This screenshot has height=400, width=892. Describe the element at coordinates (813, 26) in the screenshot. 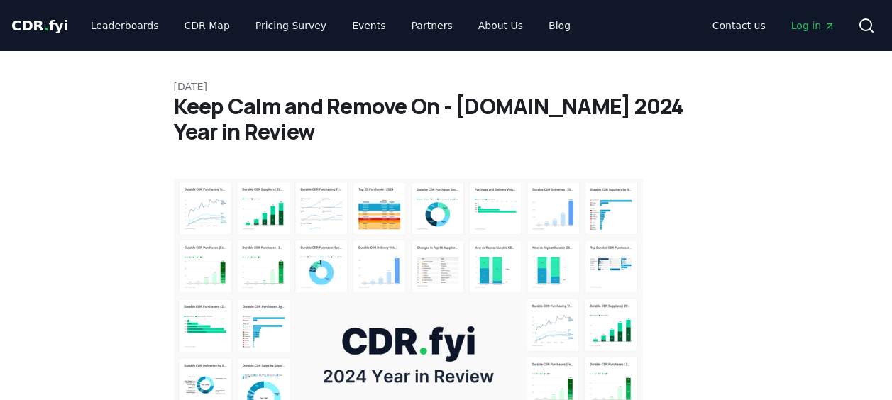

I see `span: Log in` at that location.